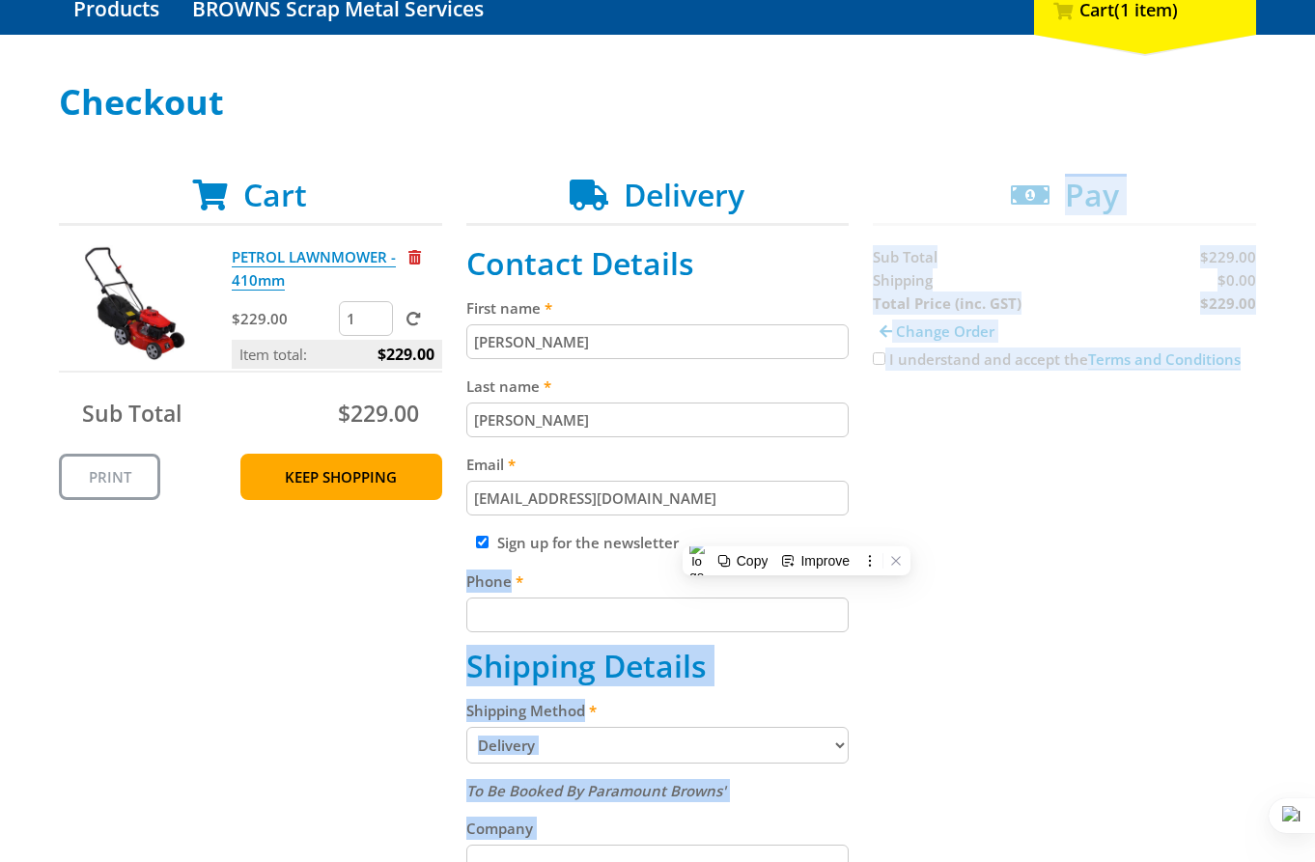 The image size is (1315, 862). I want to click on label: First name, so click(657, 308).